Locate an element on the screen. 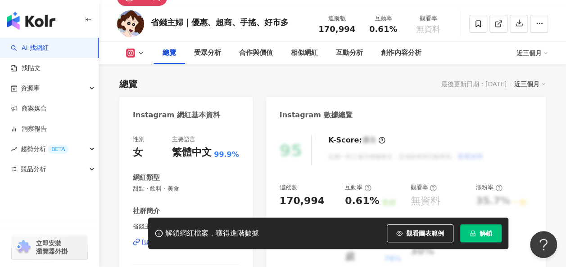 This screenshot has height=267, width=566. button: 觀看圖表範例 is located at coordinates (420, 234).